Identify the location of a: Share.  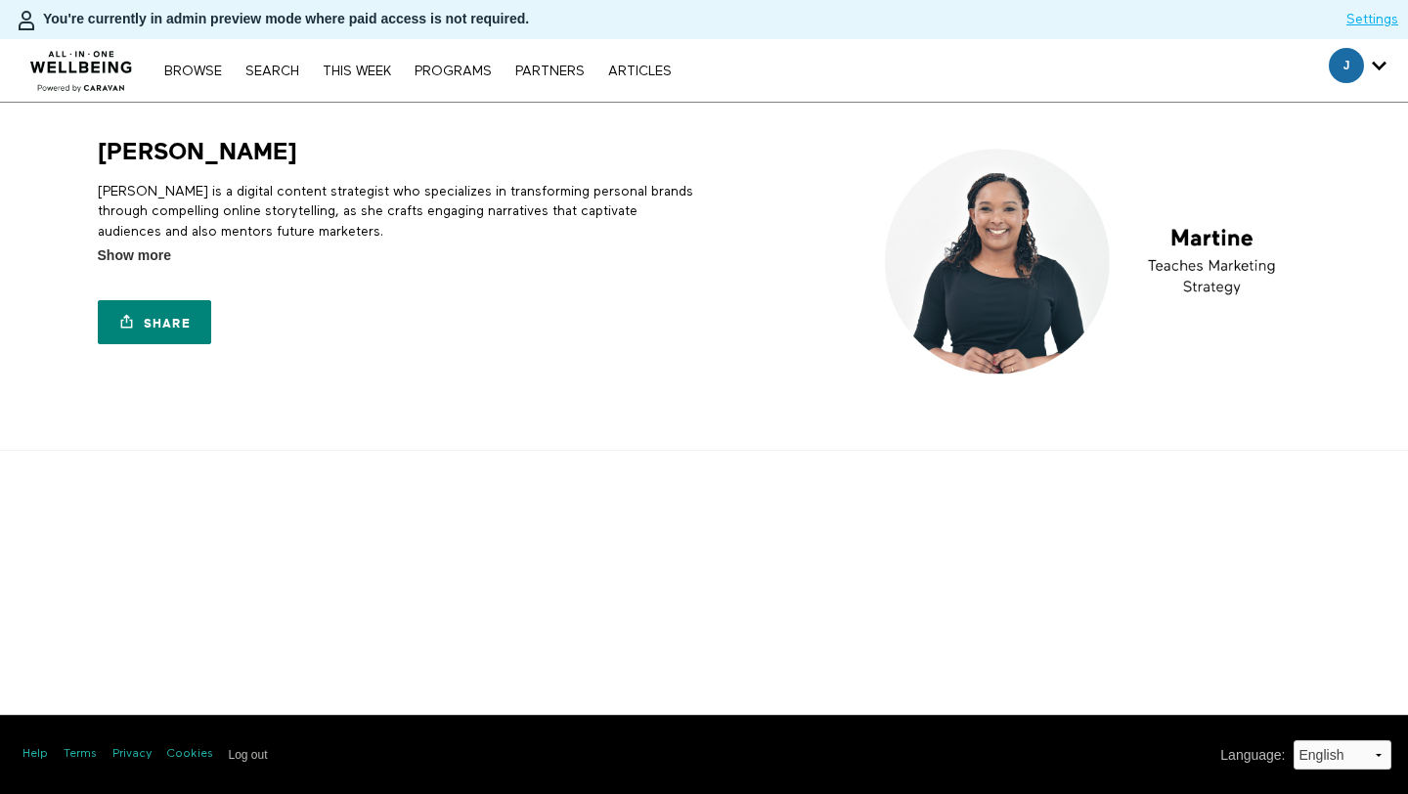
(154, 322).